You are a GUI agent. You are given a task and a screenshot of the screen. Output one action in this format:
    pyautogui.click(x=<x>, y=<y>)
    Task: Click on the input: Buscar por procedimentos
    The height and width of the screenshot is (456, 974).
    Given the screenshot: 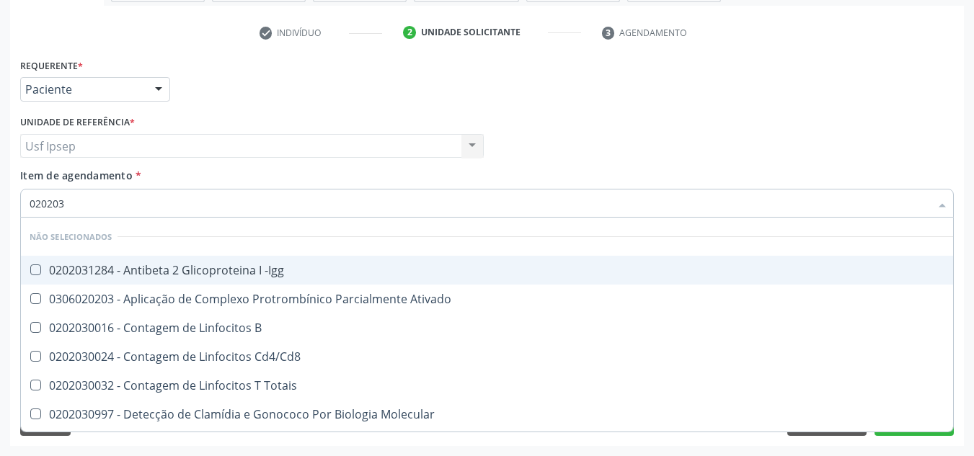 What is the action you would take?
    pyautogui.click(x=479, y=203)
    